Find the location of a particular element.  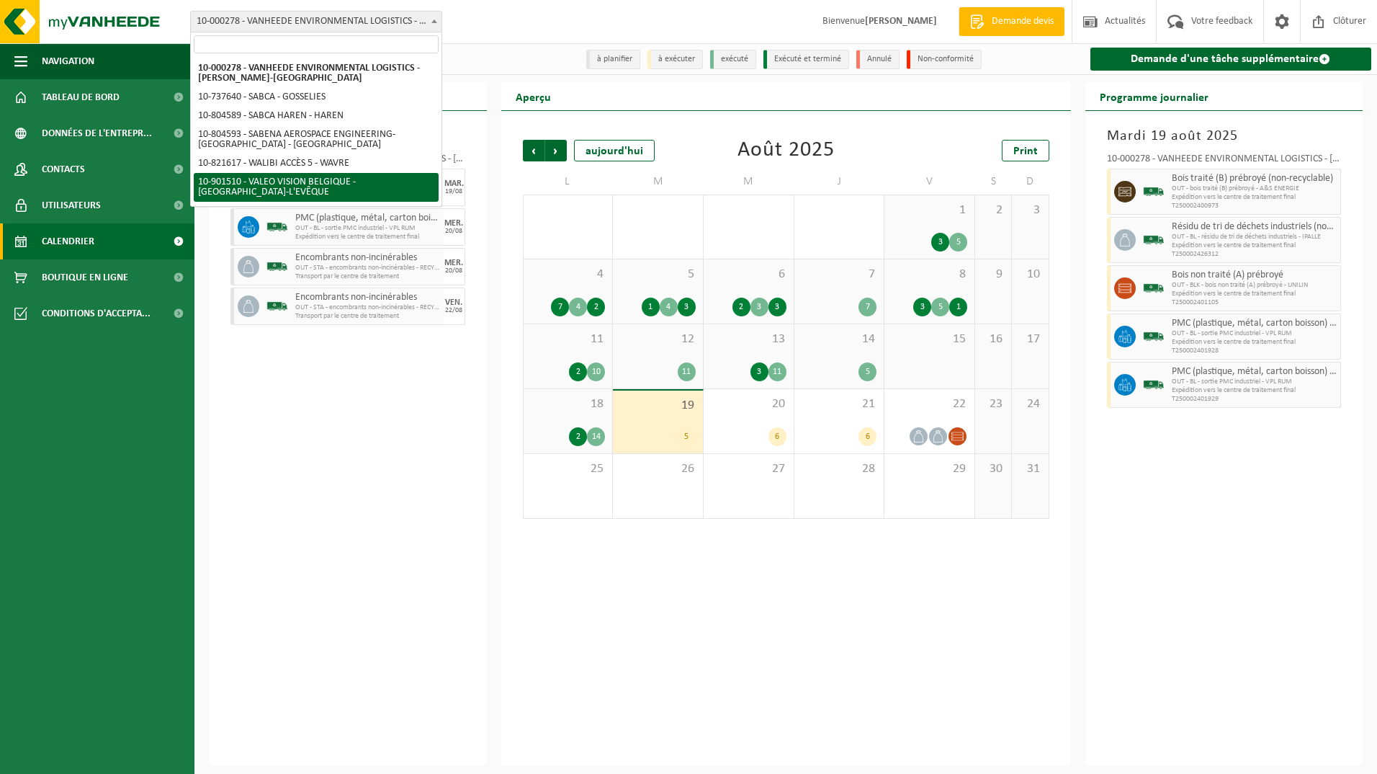

span: 10-000278 - VANHEEDE ENVIRONMENTAL LOGISTICS - QUEVY - QUÉVY-LE-GRAND is located at coordinates (316, 22).